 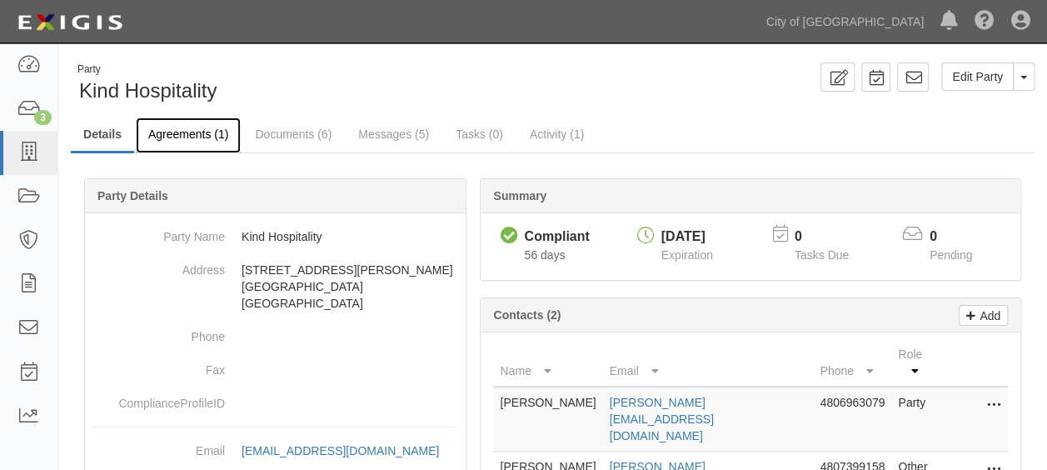 What do you see at coordinates (393, 134) in the screenshot?
I see `a: Messages (5)` at bounding box center [393, 134].